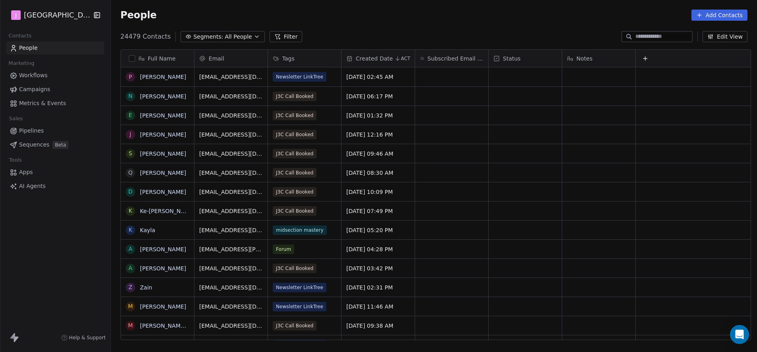 The image size is (757, 352). Describe the element at coordinates (26, 172) in the screenshot. I see `span: Apps` at that location.